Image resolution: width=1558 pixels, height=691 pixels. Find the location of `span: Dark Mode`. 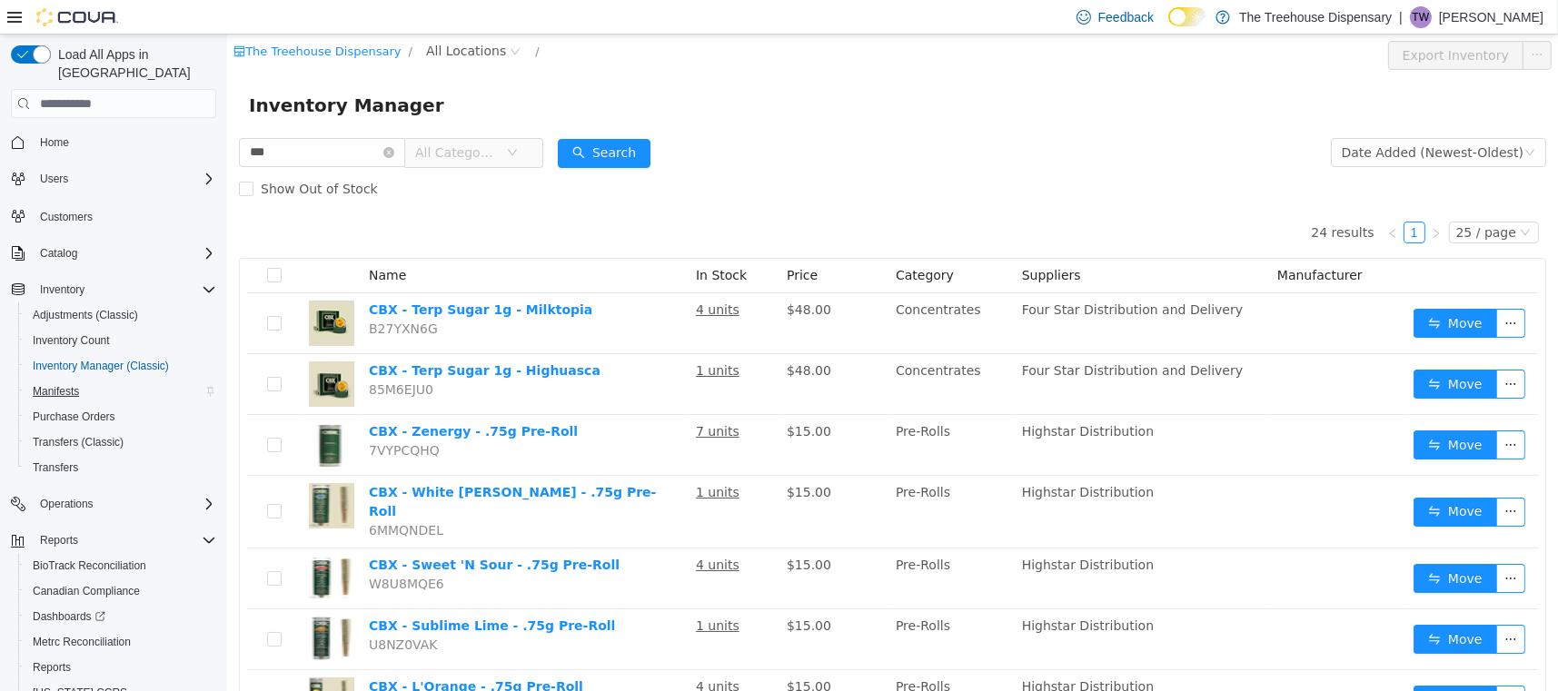

span: Dark Mode is located at coordinates (1168, 26).